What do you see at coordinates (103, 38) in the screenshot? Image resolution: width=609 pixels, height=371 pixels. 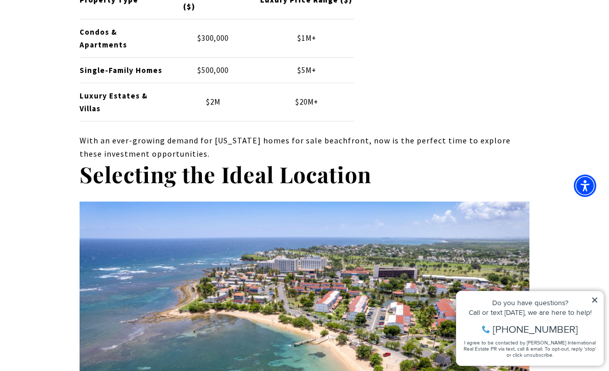 I see `strong: Condos & Apartments` at bounding box center [103, 38].